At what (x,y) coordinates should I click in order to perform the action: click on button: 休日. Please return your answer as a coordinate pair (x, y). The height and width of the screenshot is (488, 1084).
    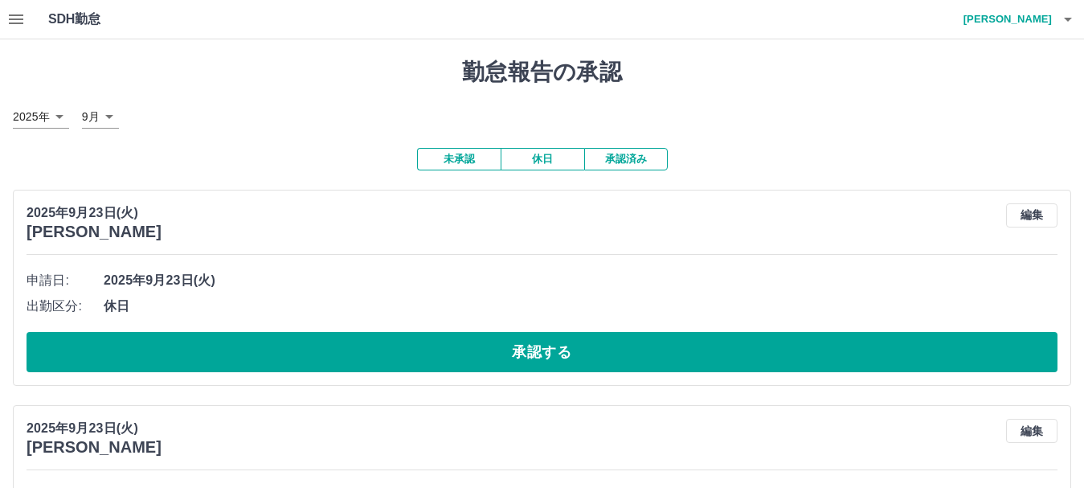
    Looking at the image, I should click on (542, 159).